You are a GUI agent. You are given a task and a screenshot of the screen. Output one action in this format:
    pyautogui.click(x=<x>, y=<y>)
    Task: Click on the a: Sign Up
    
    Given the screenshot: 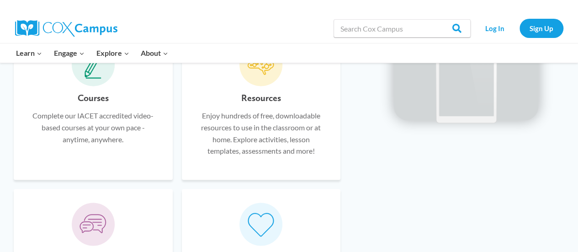 What is the action you would take?
    pyautogui.click(x=541, y=28)
    